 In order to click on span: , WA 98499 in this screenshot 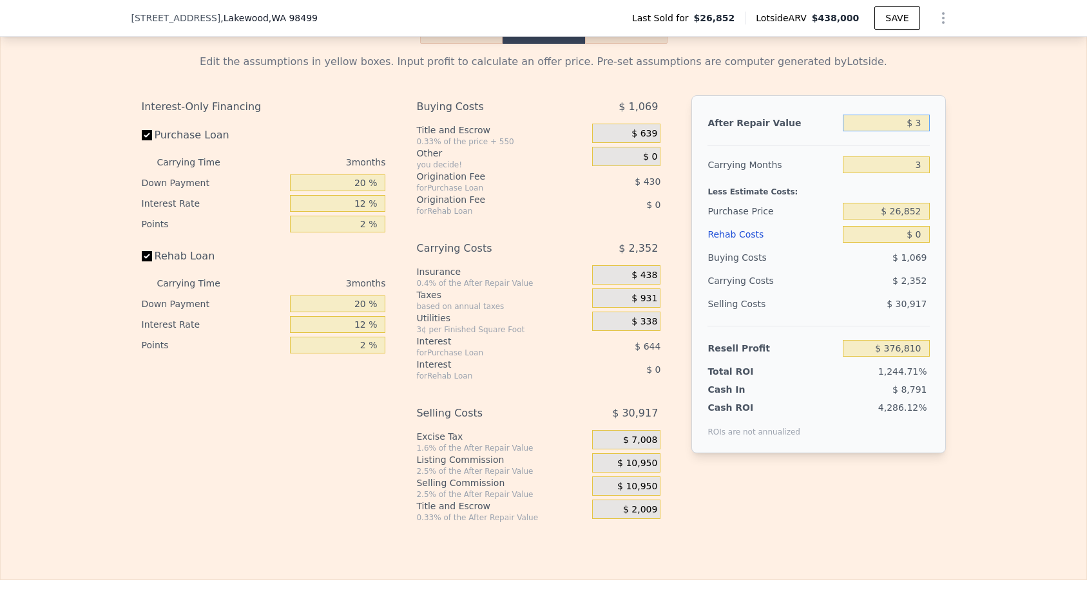, I will do `click(293, 18)`.